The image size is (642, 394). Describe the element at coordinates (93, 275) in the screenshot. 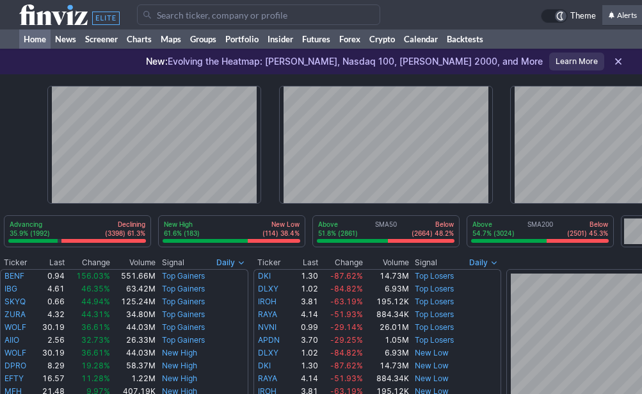

I see `span: 156.03%` at that location.